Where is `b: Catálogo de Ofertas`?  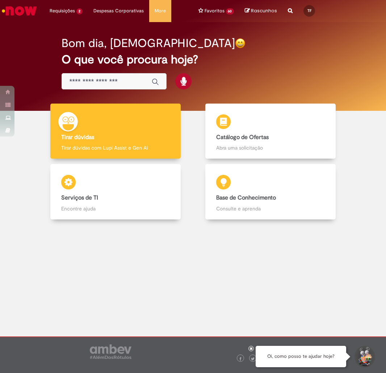
b: Catálogo de Ofertas is located at coordinates (242, 137).